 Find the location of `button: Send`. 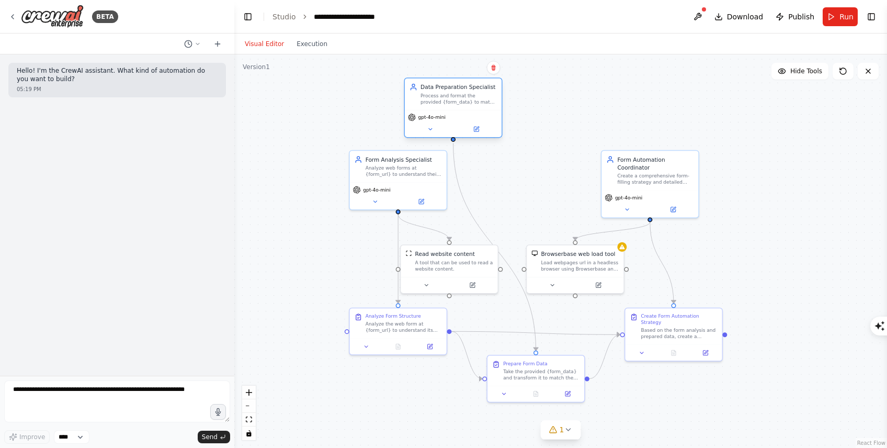

button: Send is located at coordinates (214, 437).